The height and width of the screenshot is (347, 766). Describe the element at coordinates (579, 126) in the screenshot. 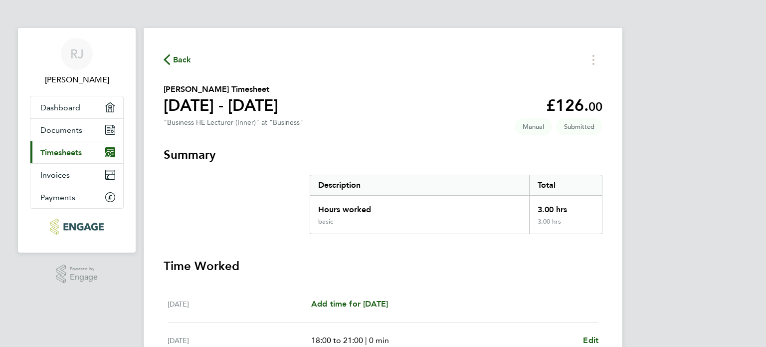

I see `span: This timesheet is Submitted.` at that location.